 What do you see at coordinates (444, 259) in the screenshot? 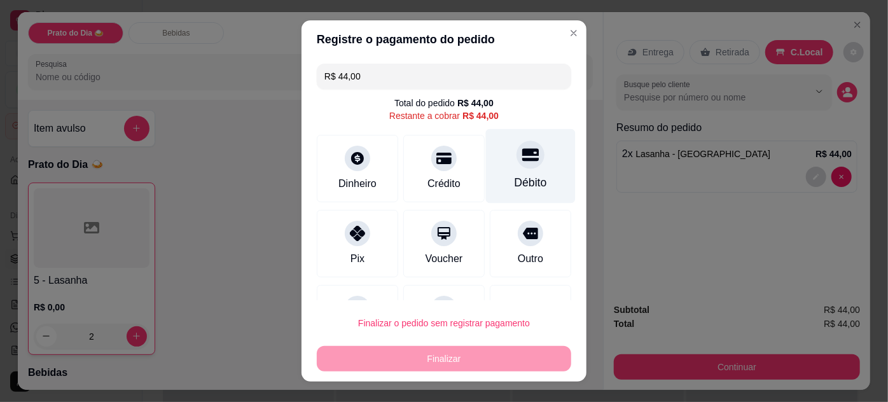
I see `div: Voucher` at bounding box center [444, 259].